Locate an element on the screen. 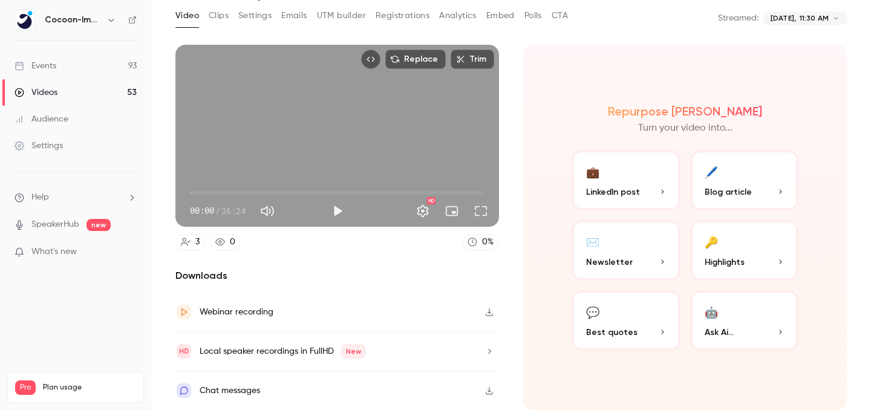  li: help-dropdown-opener is located at coordinates (76, 197).